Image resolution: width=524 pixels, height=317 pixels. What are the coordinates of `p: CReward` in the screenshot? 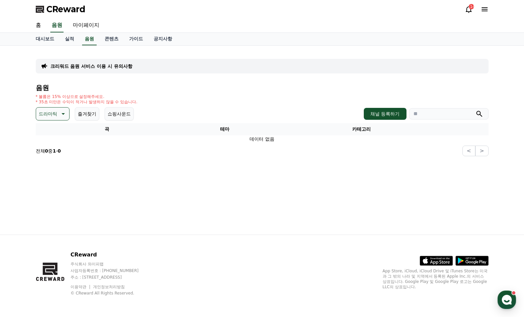 It's located at (111, 255).